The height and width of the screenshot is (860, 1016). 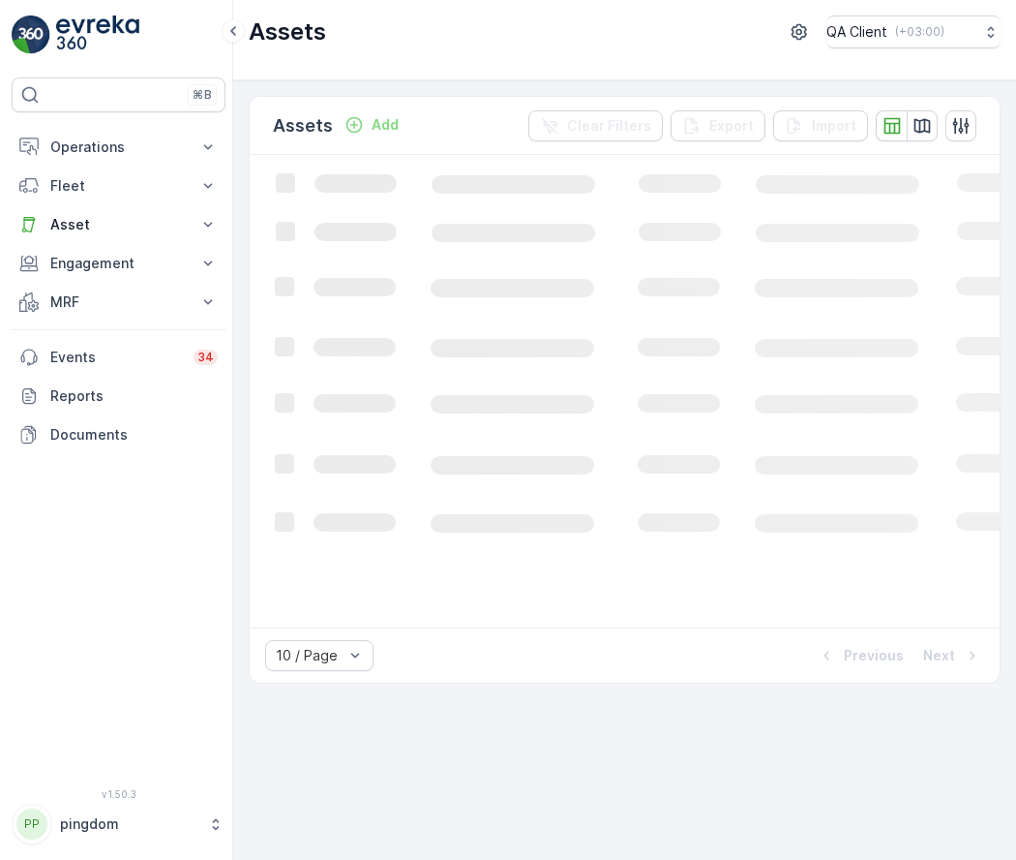 I want to click on button: QA Client(+03:00), so click(x=914, y=32).